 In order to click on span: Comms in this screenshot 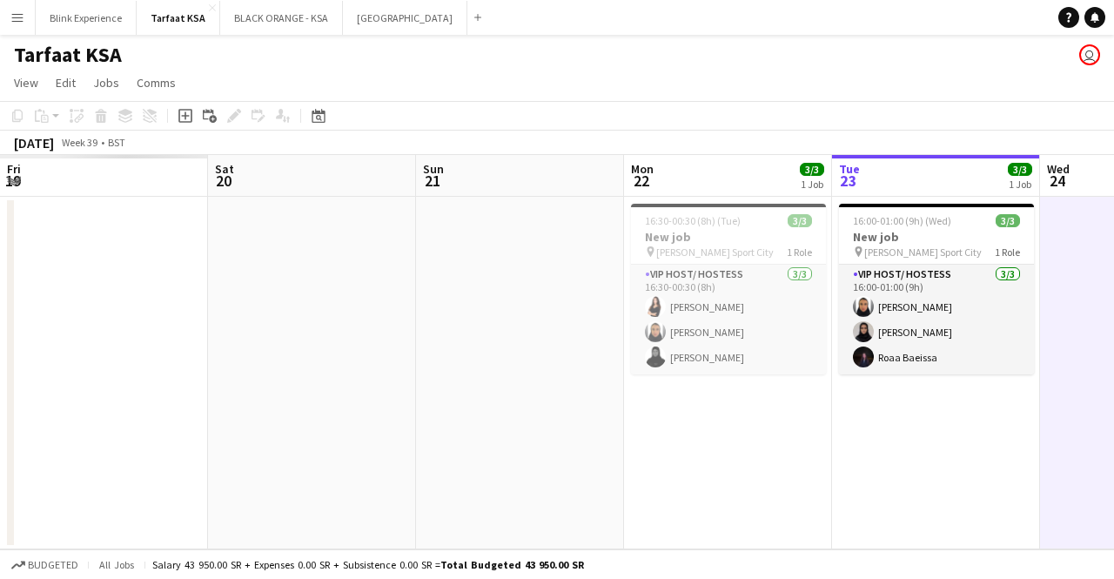, I will do `click(156, 83)`.